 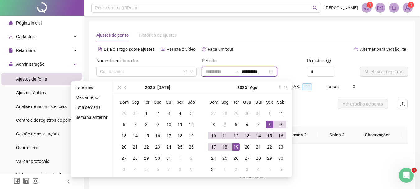 I want to click on span: 0, so click(x=354, y=86).